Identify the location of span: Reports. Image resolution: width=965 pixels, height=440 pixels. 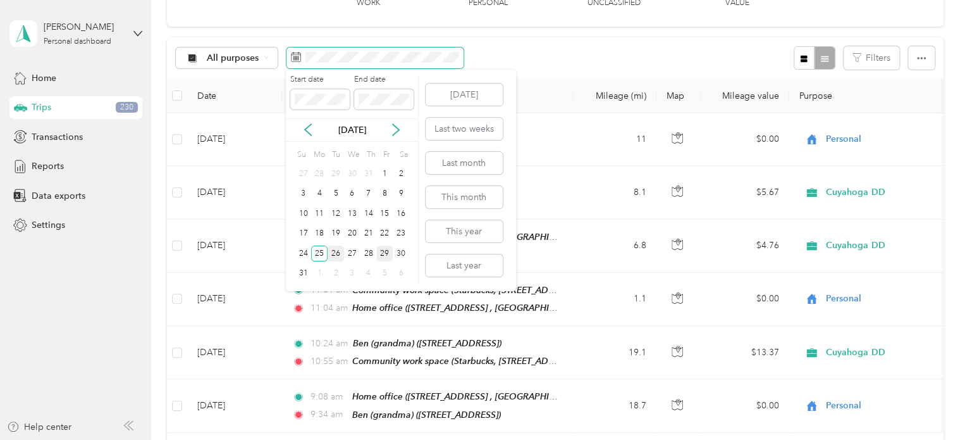
(47, 166).